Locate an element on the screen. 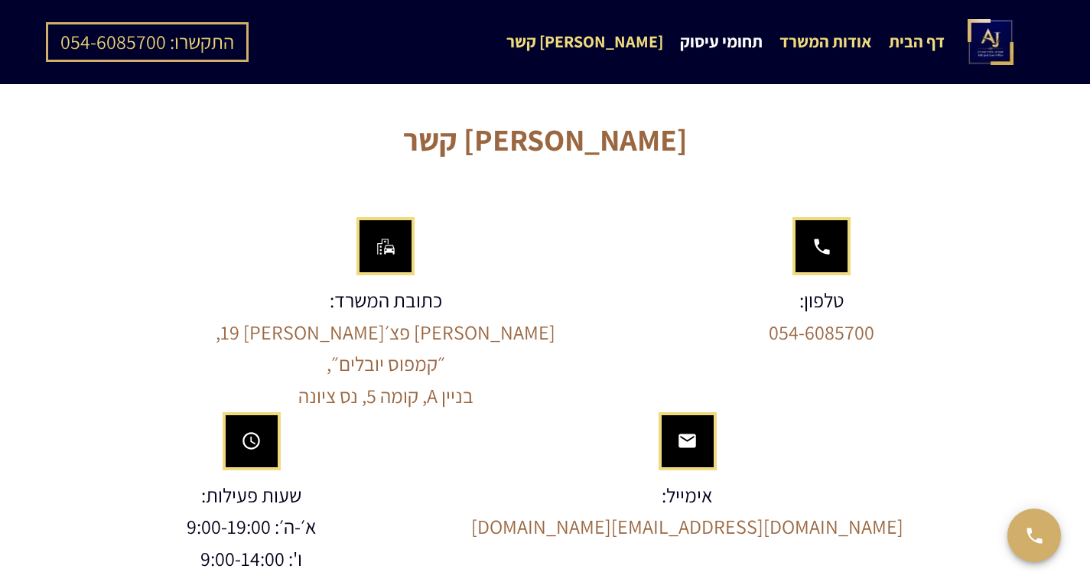  div: טלפון: is located at coordinates (822, 301).